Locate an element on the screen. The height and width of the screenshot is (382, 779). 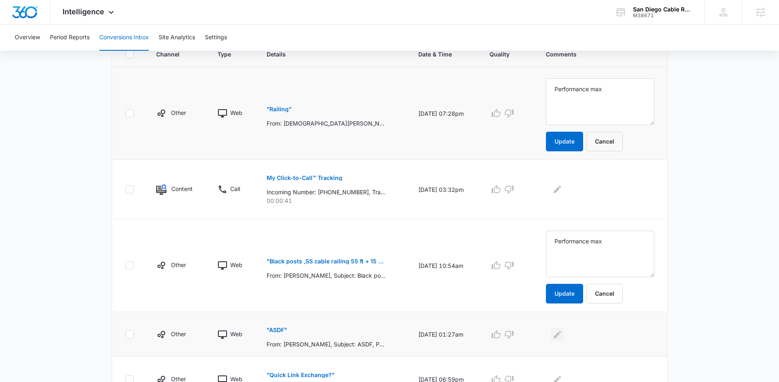
button: "Black posts ,SS cable railing 55 ft + 15 stairs" is located at coordinates (326, 261).